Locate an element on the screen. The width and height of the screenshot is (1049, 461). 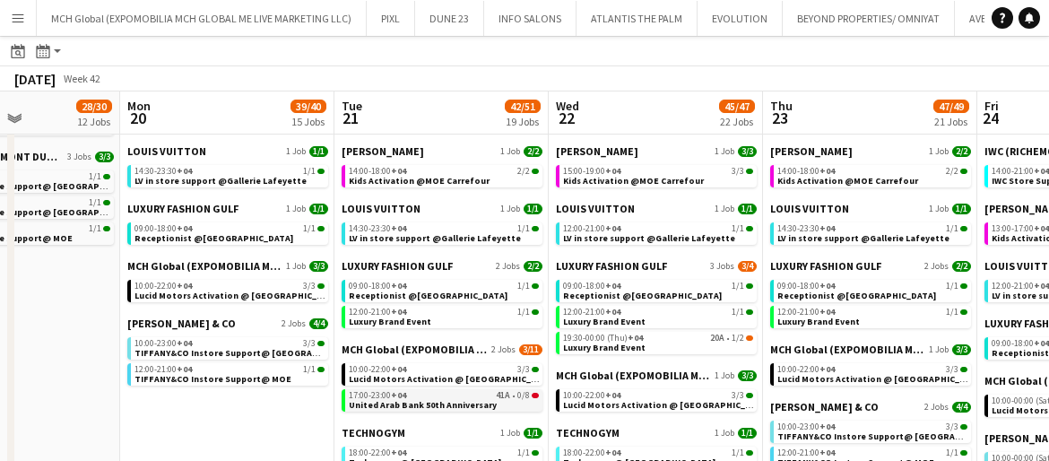
span: Kids Activation @MOE Carrefour is located at coordinates (633, 180).